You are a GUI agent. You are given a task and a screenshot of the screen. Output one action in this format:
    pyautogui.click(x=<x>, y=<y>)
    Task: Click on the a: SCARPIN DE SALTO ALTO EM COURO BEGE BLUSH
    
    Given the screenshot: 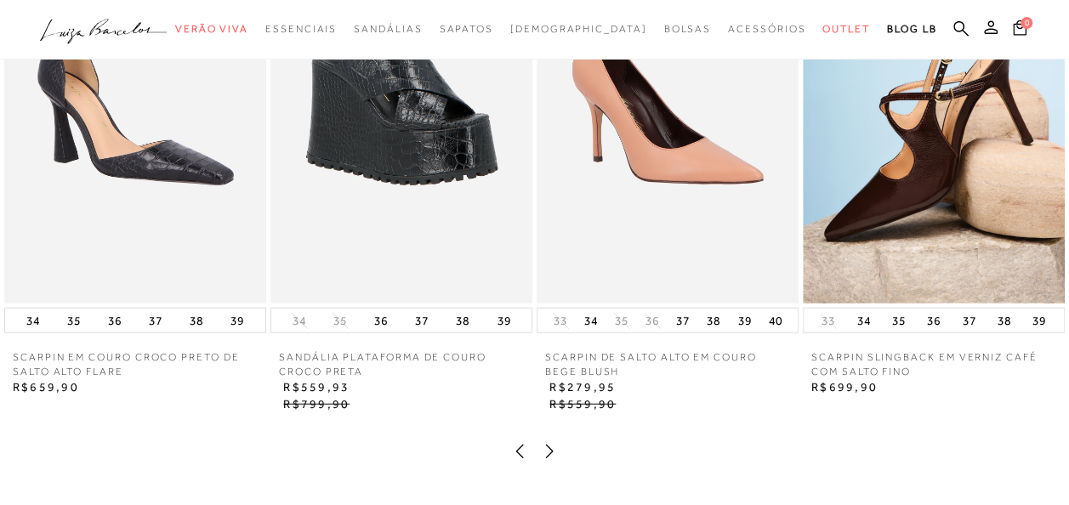 What is the action you would take?
    pyautogui.click(x=668, y=365)
    